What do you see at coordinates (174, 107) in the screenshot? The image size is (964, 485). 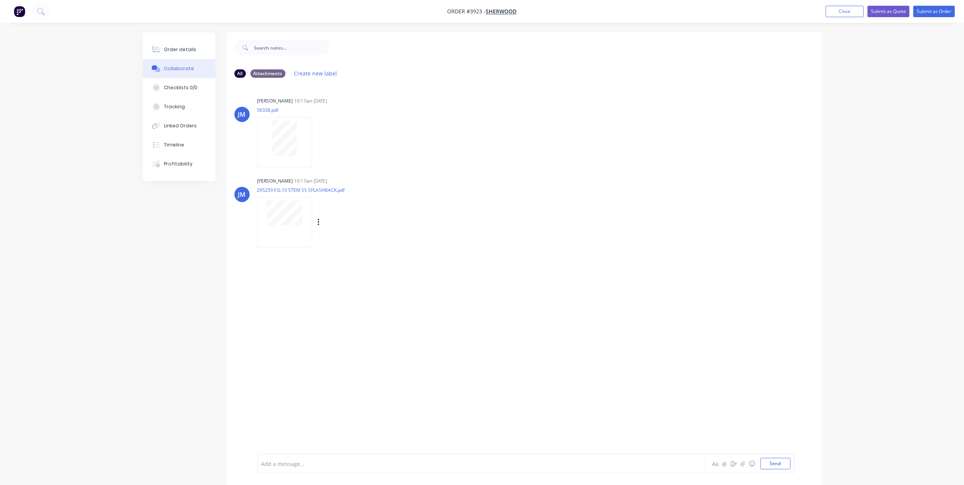 I see `div: Tracking` at bounding box center [174, 107].